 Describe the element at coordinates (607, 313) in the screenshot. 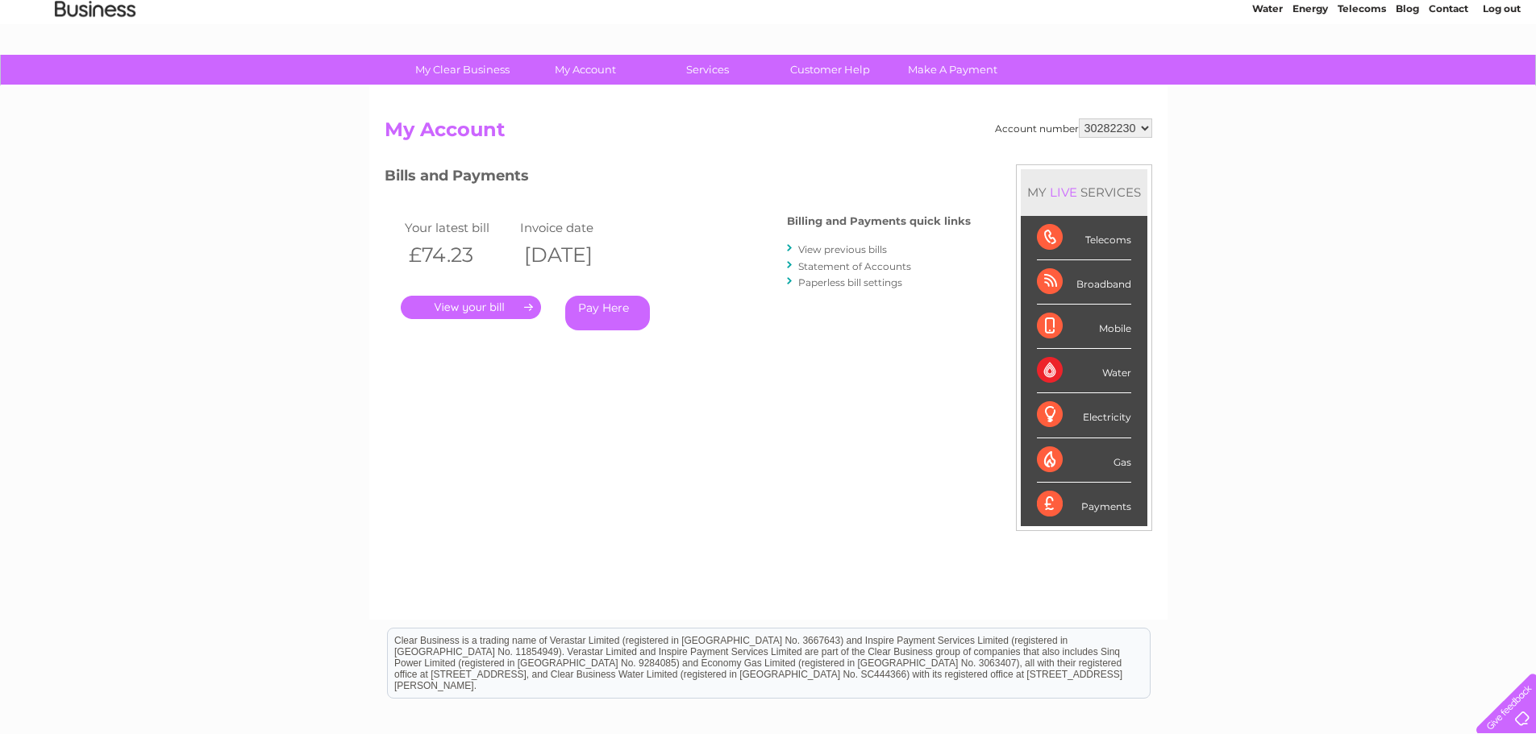

I see `a: Pay Here` at that location.